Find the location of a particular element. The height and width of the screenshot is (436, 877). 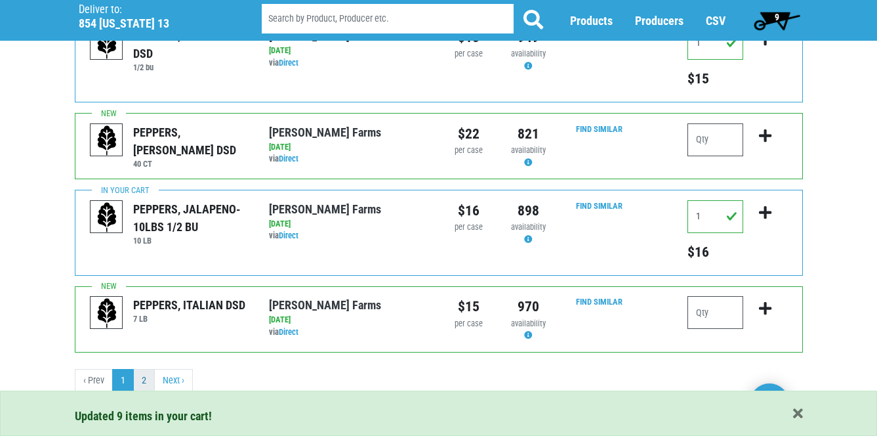

p: Deliver to: is located at coordinates (154, 10).